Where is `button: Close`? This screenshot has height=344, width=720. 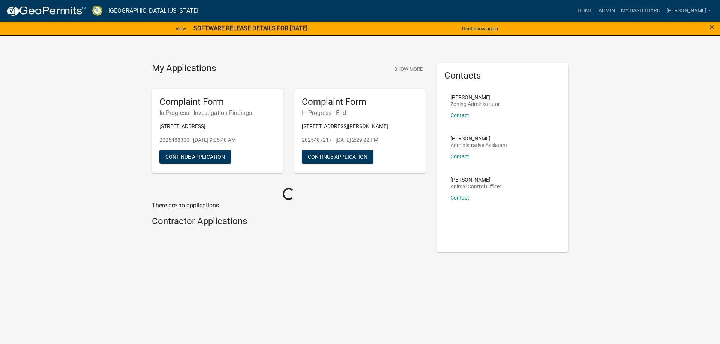 button: Close is located at coordinates (711, 27).